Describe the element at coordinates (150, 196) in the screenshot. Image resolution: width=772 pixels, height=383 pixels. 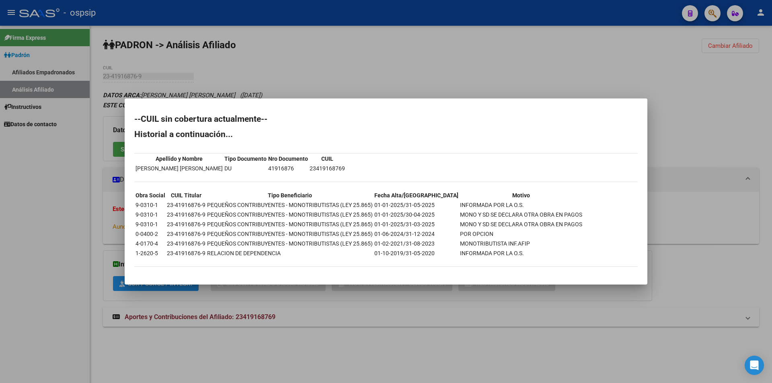
I see `th: Obra Social` at that location.